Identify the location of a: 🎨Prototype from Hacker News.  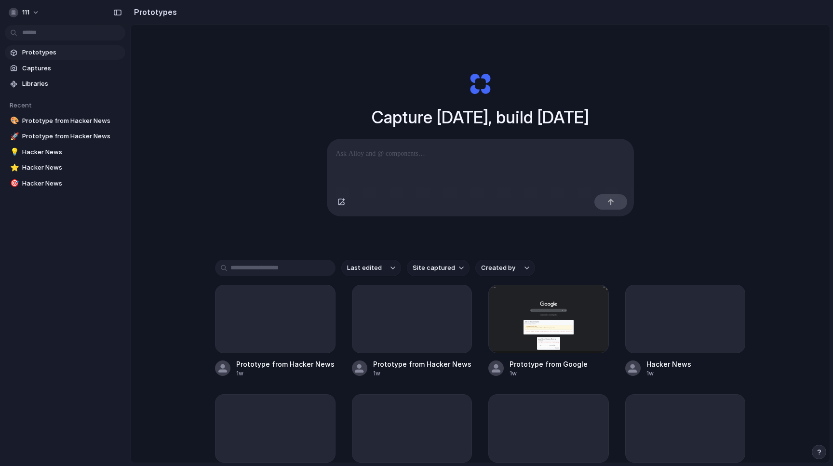
(65, 121).